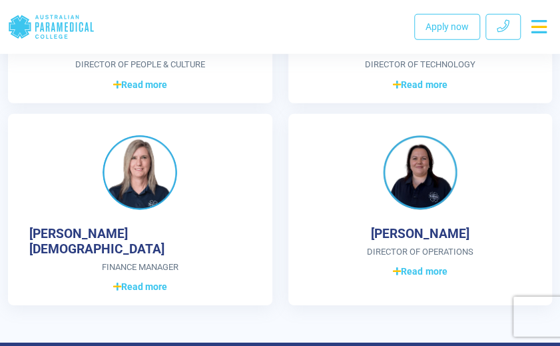  Describe the element at coordinates (447, 27) in the screenshot. I see `a: Apply now` at that location.